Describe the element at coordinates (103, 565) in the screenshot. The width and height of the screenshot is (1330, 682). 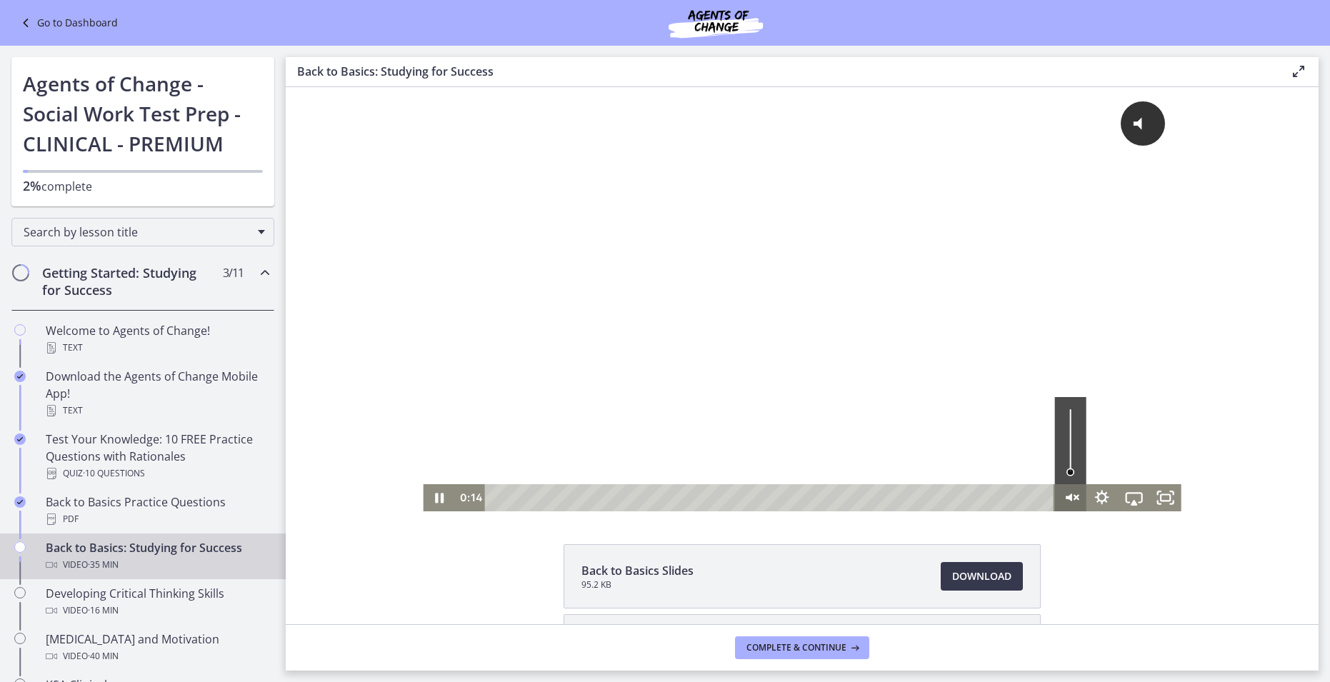
I see `span: · 35 min` at that location.